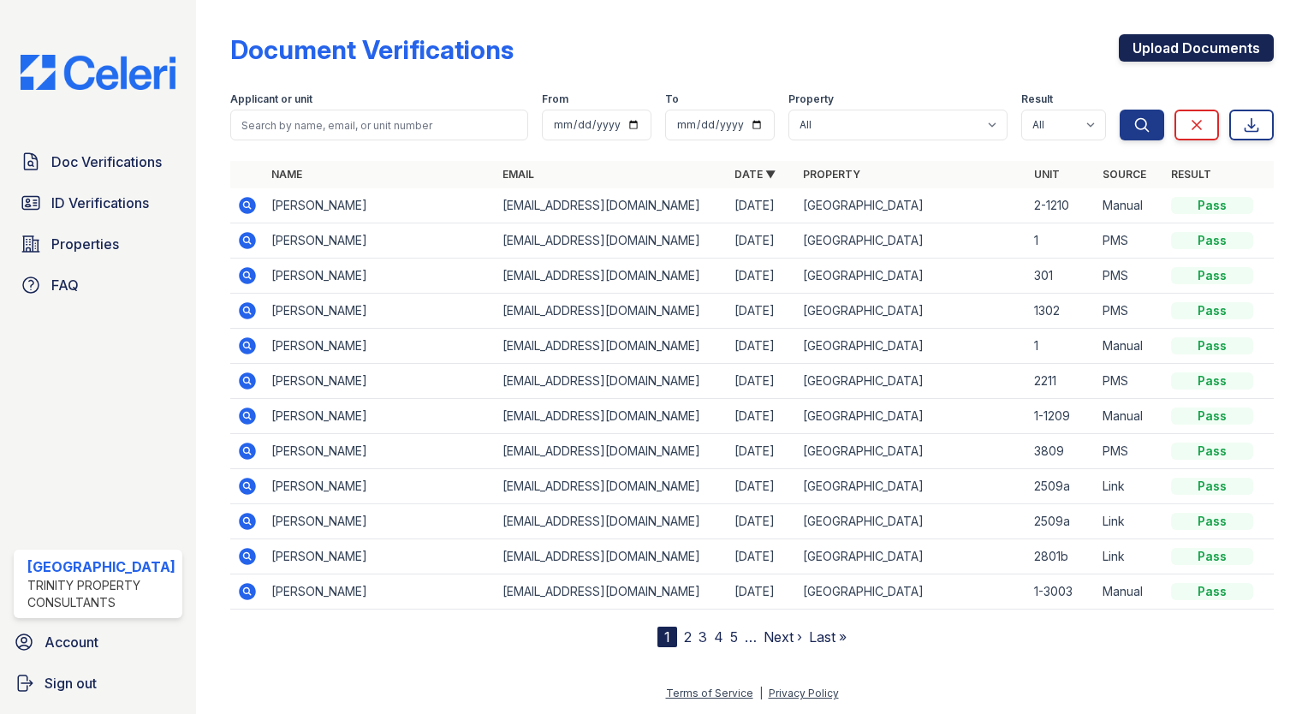 This screenshot has width=1308, height=714. What do you see at coordinates (687, 637) in the screenshot?
I see `a: 2` at bounding box center [687, 637].